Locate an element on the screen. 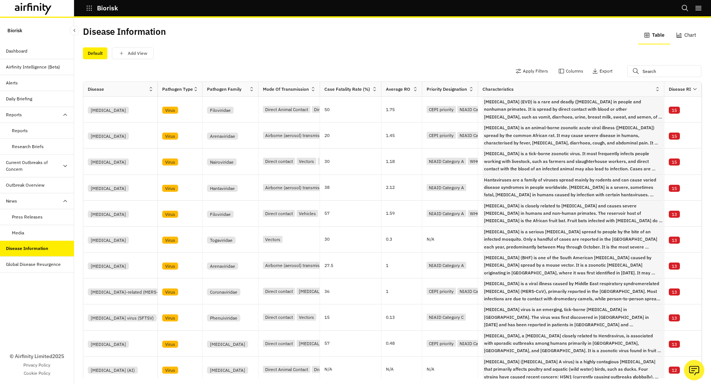  div: Arenaviridae is located at coordinates (222, 266).